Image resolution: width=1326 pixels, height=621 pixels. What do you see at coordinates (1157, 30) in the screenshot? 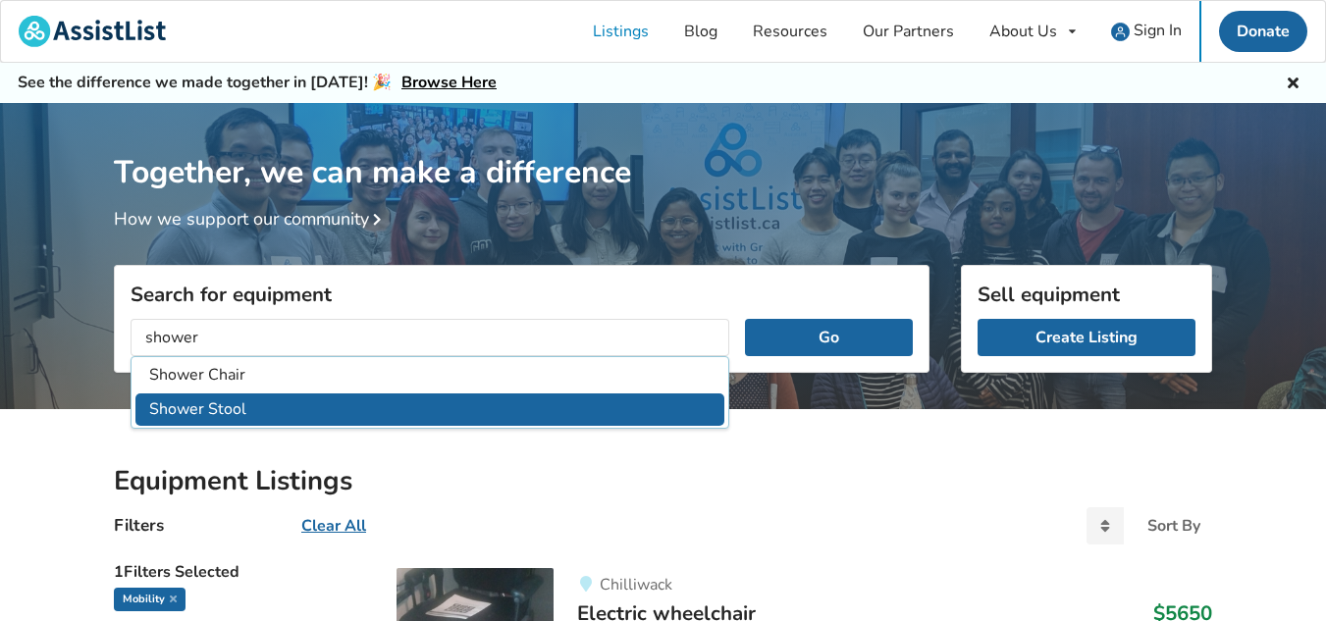
I see `span: Sign In` at bounding box center [1157, 30].